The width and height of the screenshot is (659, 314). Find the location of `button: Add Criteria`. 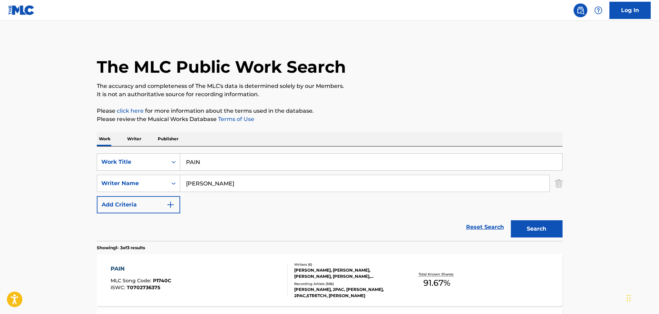

button: Add Criteria is located at coordinates (138, 205).